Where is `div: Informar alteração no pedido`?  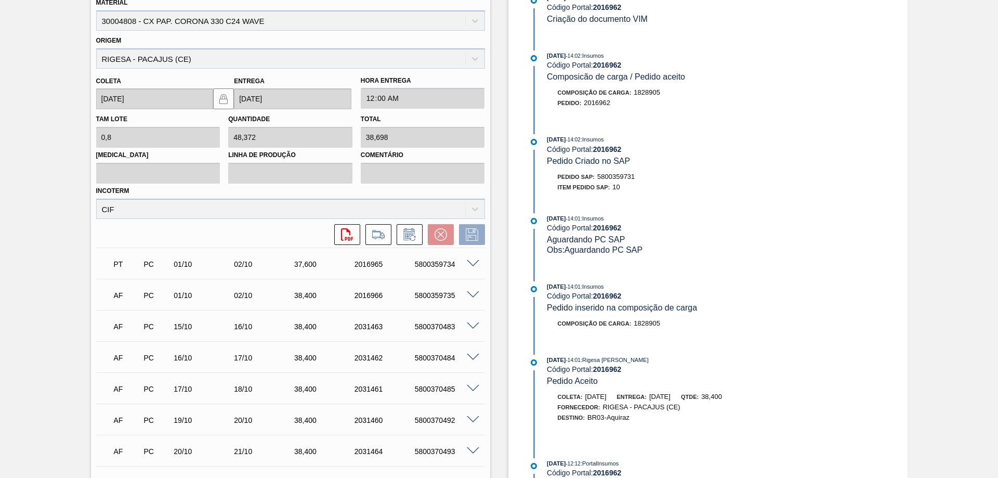 div: Informar alteração no pedido is located at coordinates (407, 234).